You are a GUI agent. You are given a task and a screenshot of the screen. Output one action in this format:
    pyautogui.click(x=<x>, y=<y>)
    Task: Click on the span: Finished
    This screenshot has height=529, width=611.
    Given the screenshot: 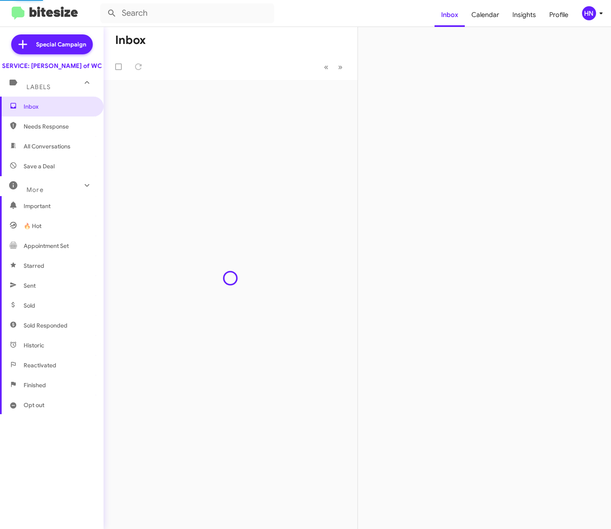 What is the action you would take?
    pyautogui.click(x=35, y=385)
    